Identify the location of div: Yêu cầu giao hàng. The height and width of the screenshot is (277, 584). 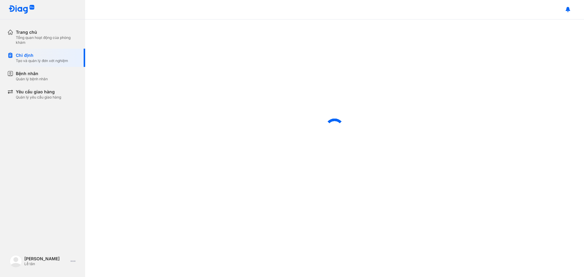
(38, 92).